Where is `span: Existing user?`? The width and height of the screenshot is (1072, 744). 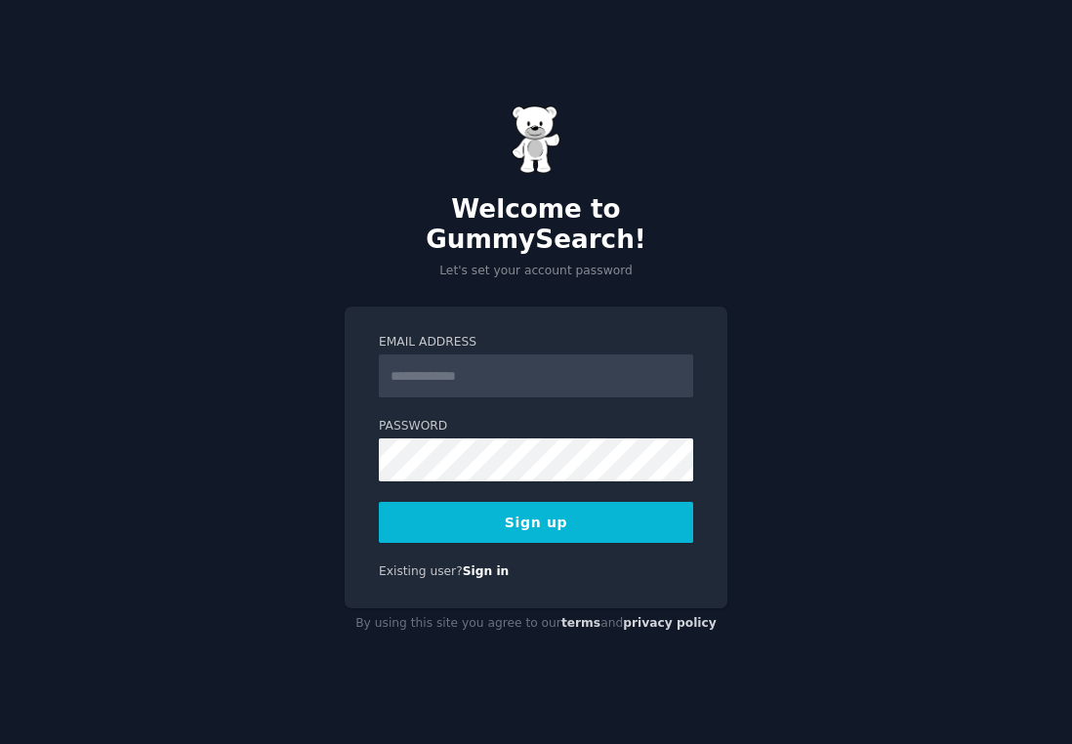
span: Existing user? is located at coordinates (421, 571).